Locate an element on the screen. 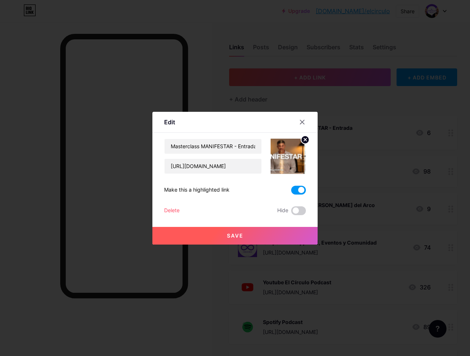 This screenshot has width=470, height=356. input: URL is located at coordinates (213, 166).